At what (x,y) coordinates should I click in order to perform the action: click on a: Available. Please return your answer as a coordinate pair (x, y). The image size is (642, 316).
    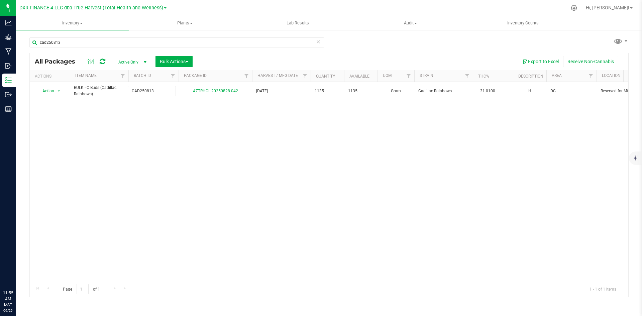
    Looking at the image, I should click on (359, 76).